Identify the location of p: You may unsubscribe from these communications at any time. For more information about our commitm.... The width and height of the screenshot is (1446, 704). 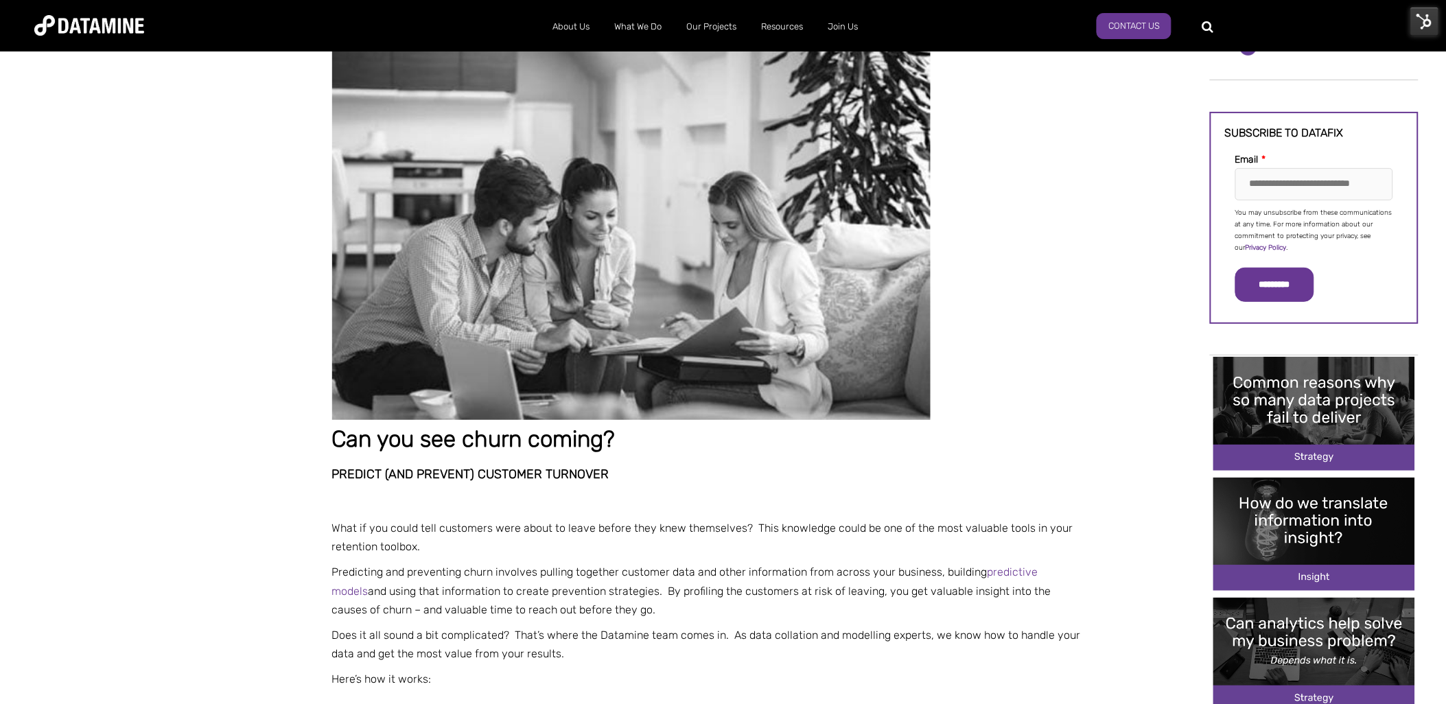
(1314, 231).